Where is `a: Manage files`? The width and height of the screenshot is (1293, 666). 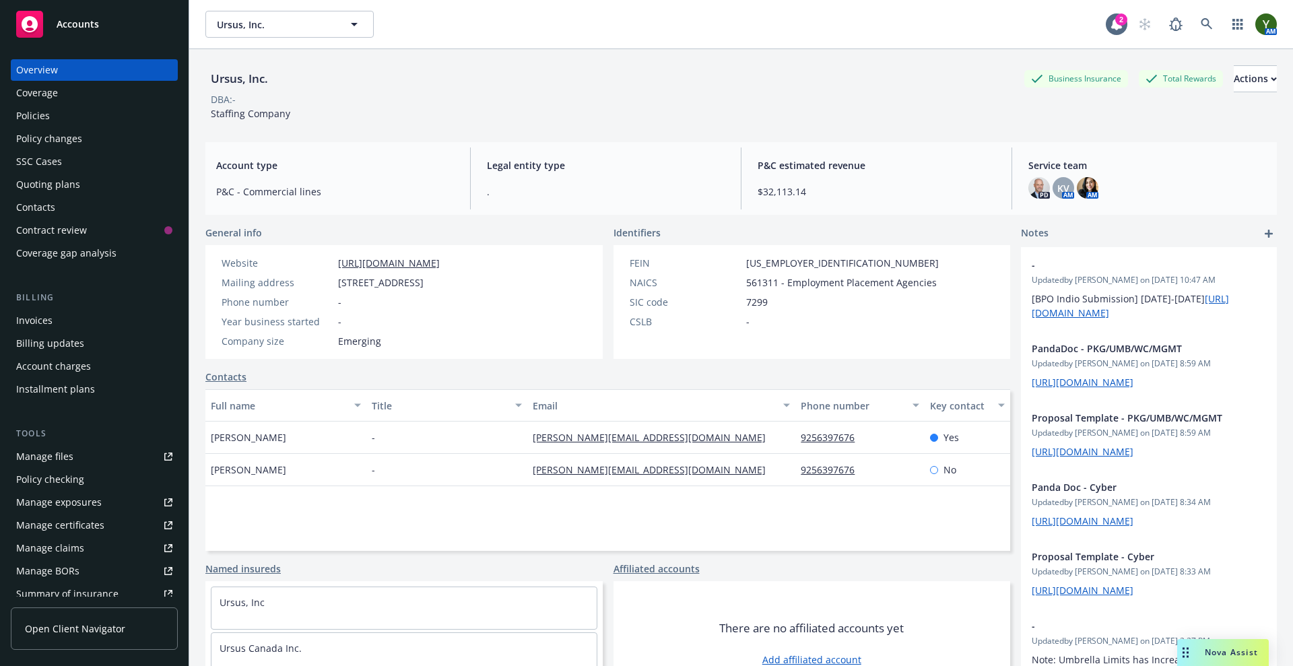
a: Manage files is located at coordinates (94, 457).